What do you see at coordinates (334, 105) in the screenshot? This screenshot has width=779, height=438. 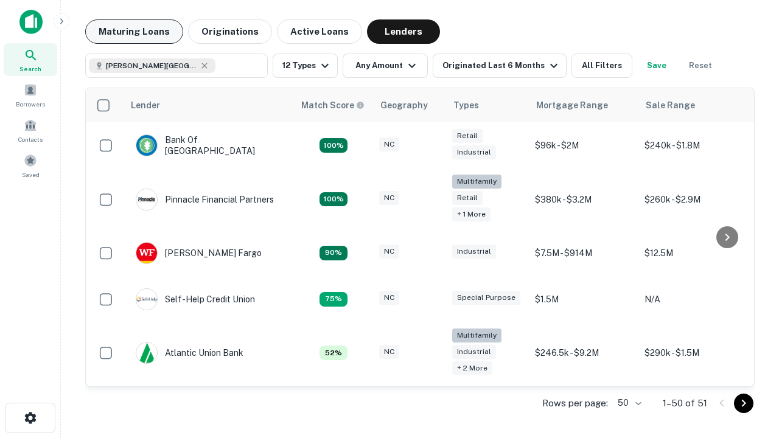 I see `th: Capitalize uses an advanced AI algorithm to match your search with the best lender. The match sco...` at bounding box center [334, 105].